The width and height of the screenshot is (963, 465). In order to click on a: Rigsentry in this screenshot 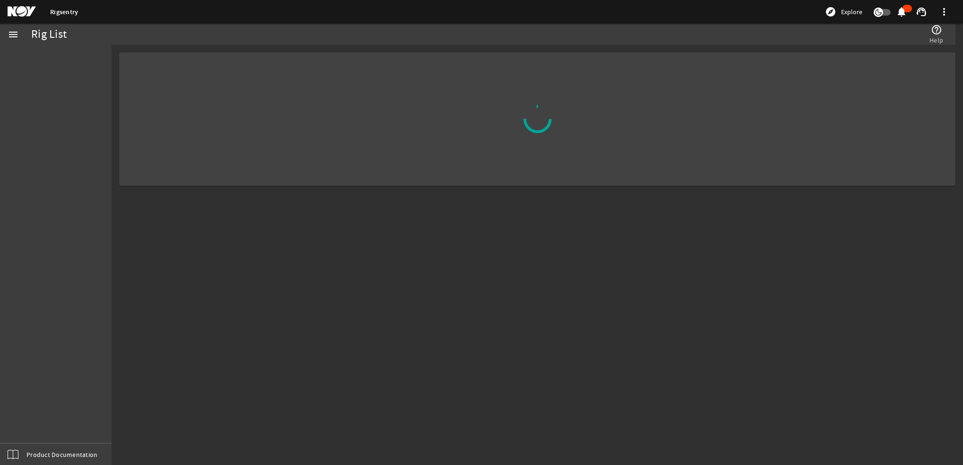, I will do `click(64, 12)`.